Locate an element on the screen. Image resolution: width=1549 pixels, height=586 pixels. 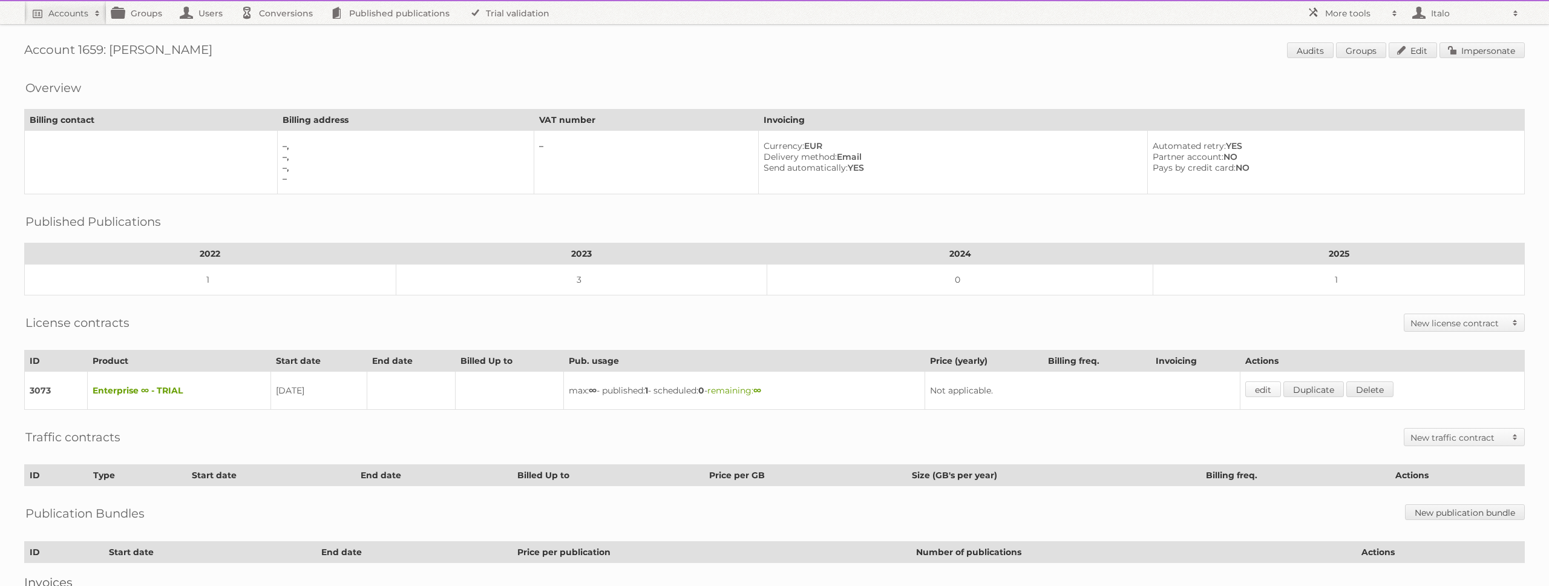
h2: Italo is located at coordinates (1467, 13).